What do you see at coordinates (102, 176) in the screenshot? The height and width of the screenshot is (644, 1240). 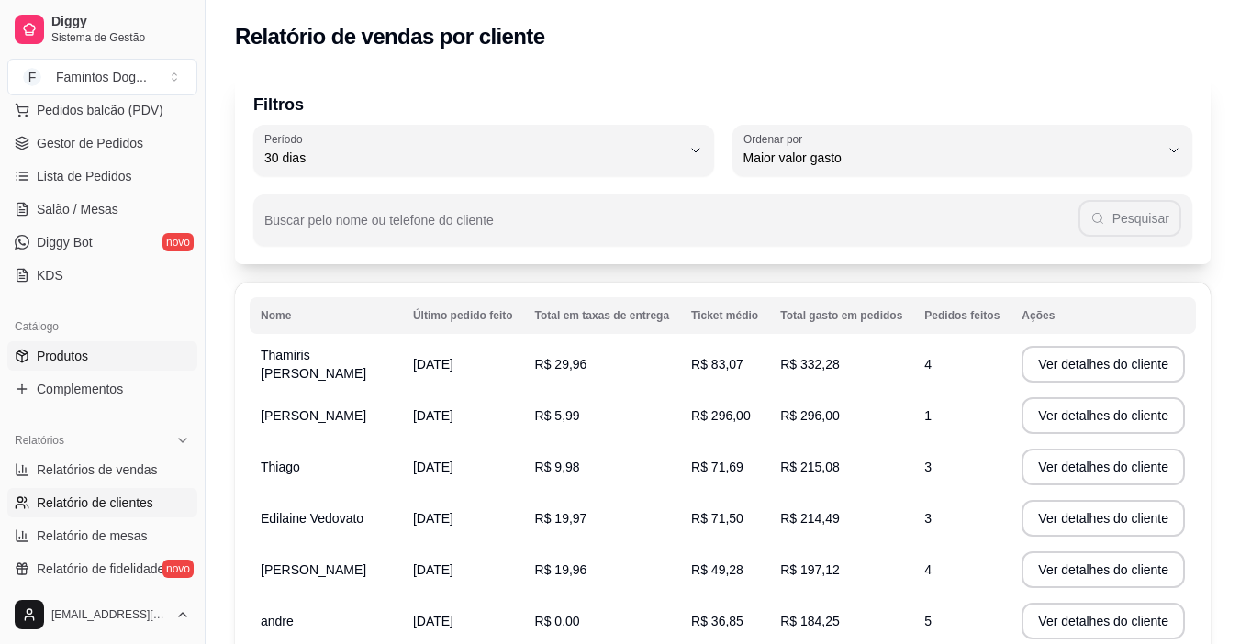 I see `a: Lista de Pedidos` at bounding box center [102, 176].